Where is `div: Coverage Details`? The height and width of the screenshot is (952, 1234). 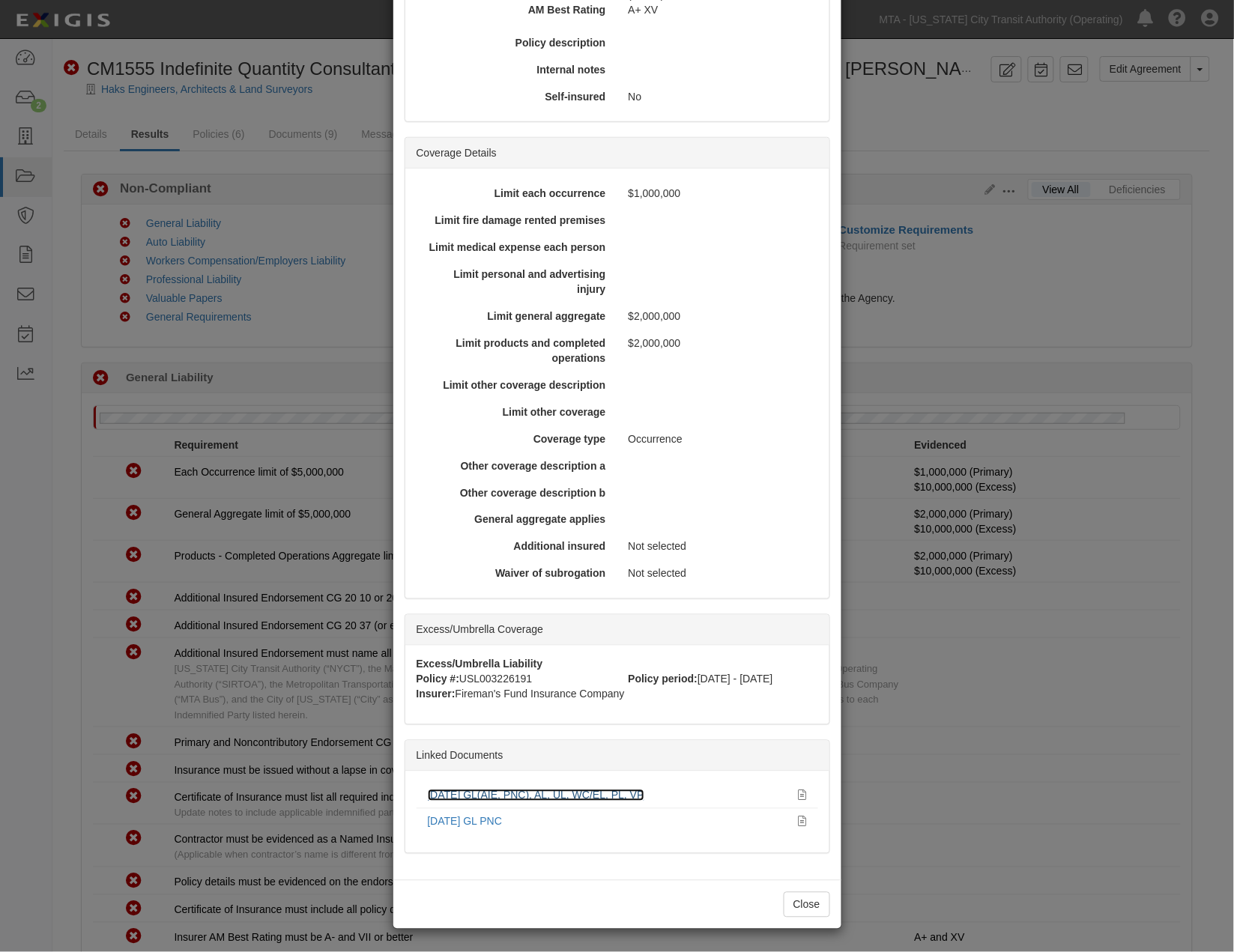 div: Coverage Details is located at coordinates (617, 152).